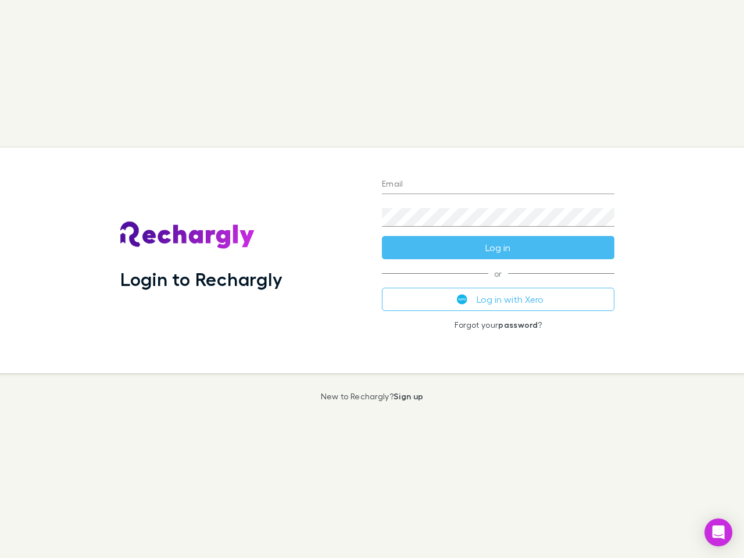 The image size is (744, 558). I want to click on p: New to Rechargly?, so click(372, 396).